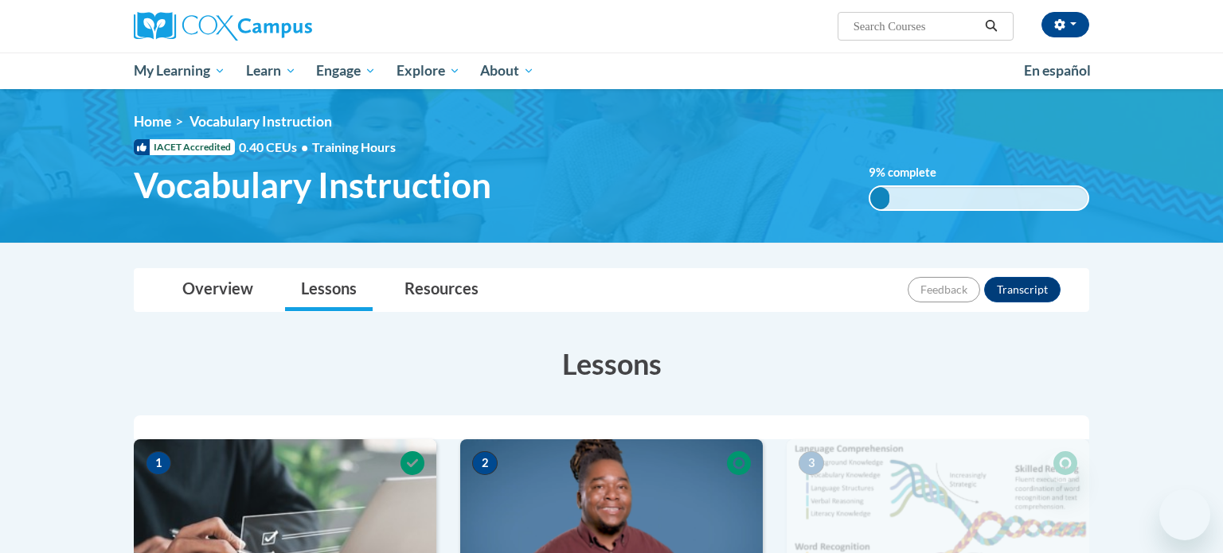 Image resolution: width=1223 pixels, height=553 pixels. What do you see at coordinates (275, 147) in the screenshot?
I see `span: 0.40 CEUs` at bounding box center [275, 147].